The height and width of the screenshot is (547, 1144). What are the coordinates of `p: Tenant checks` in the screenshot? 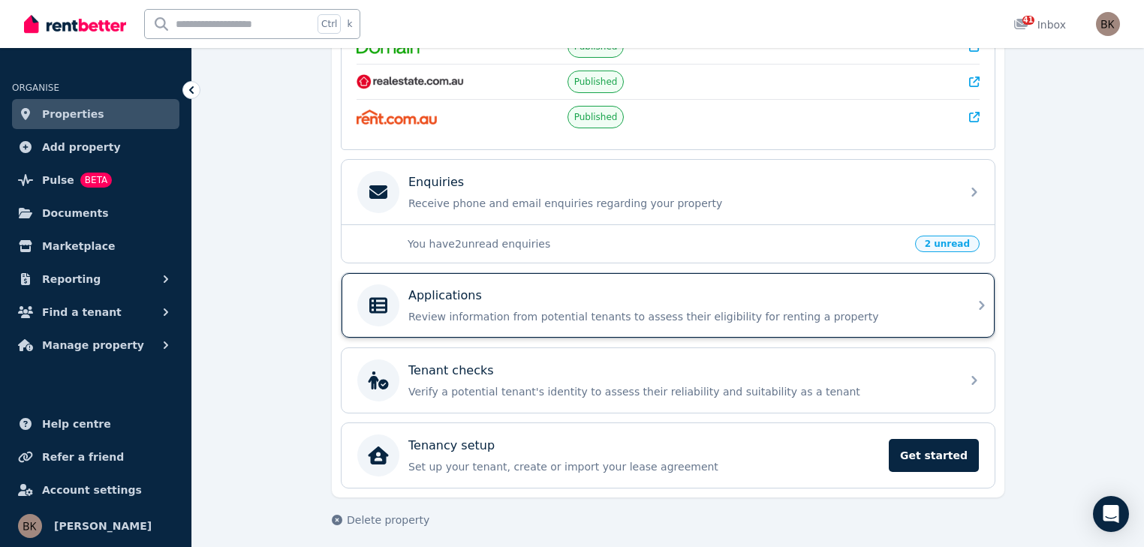 It's located at (451, 371).